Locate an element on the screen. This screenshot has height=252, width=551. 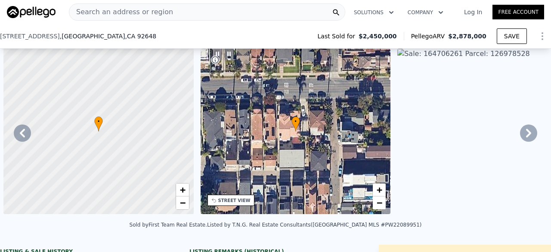
div: STREET VIEW is located at coordinates (234, 200).